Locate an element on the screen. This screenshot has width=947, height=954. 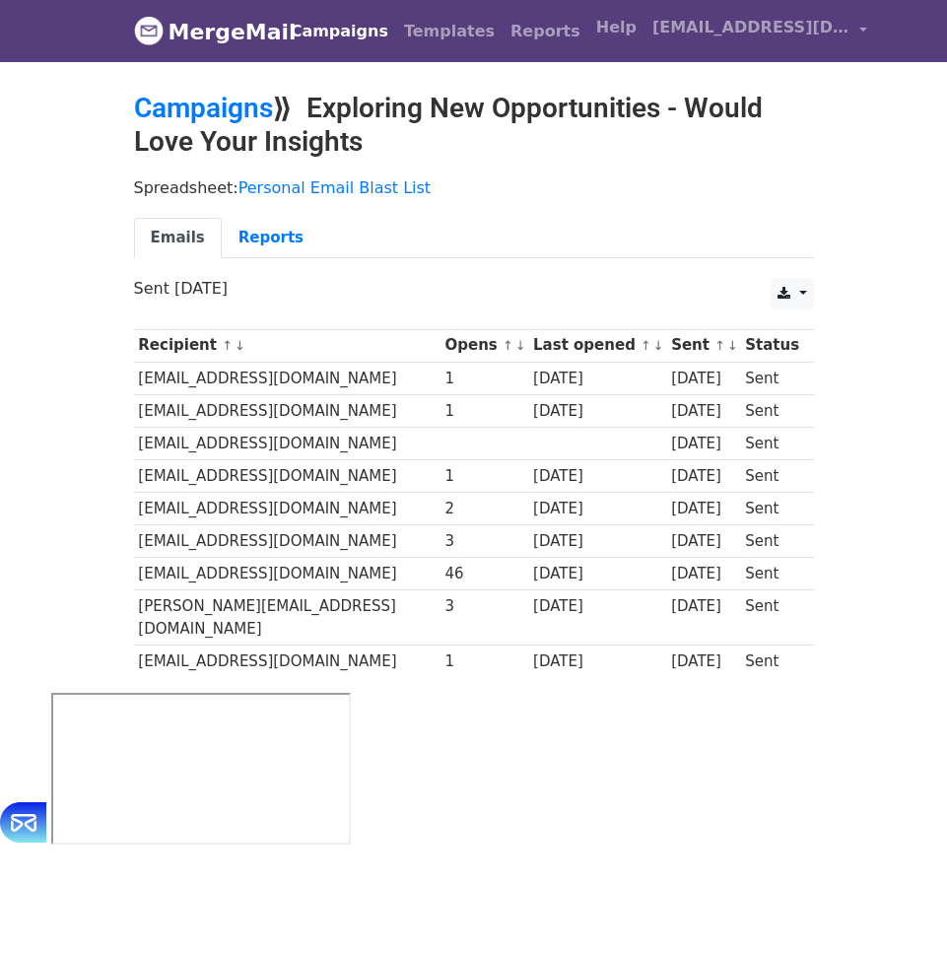
p: Spreadsheet: is located at coordinates (474, 187).